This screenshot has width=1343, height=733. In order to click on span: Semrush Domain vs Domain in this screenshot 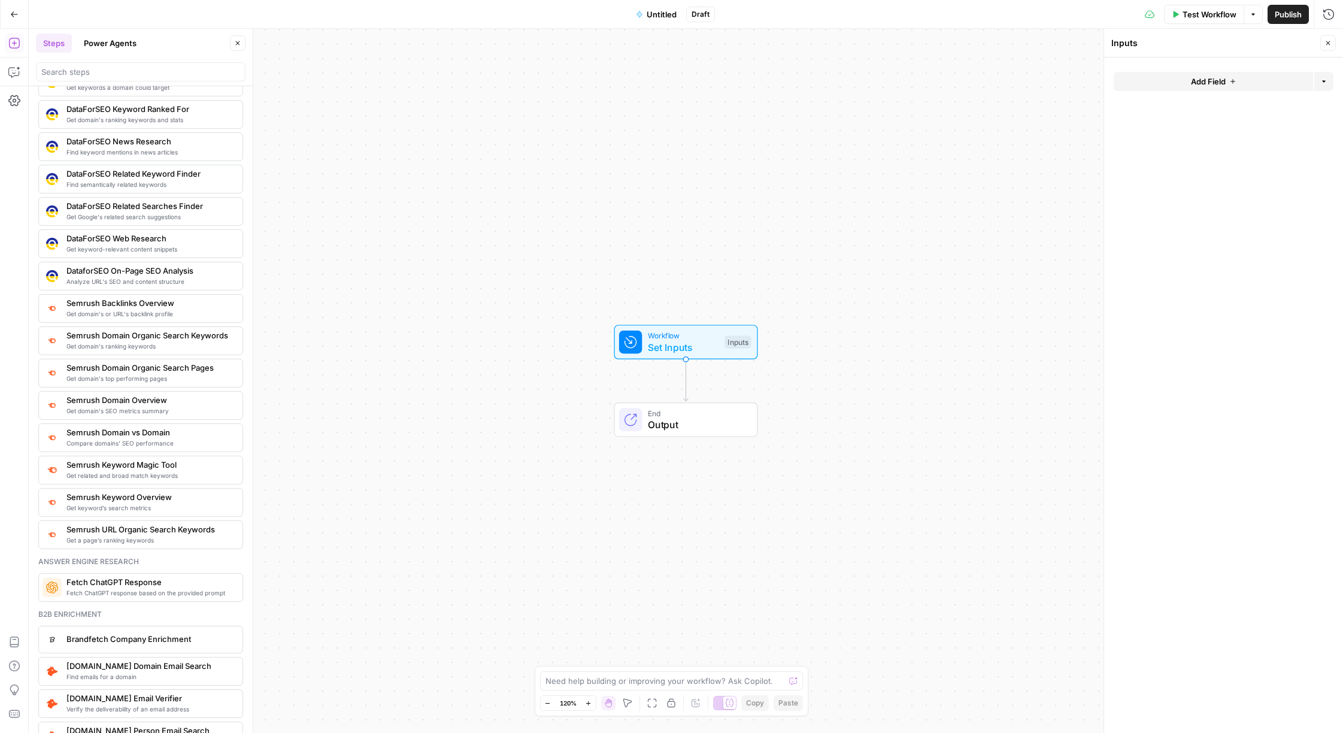, I will do `click(150, 432)`.